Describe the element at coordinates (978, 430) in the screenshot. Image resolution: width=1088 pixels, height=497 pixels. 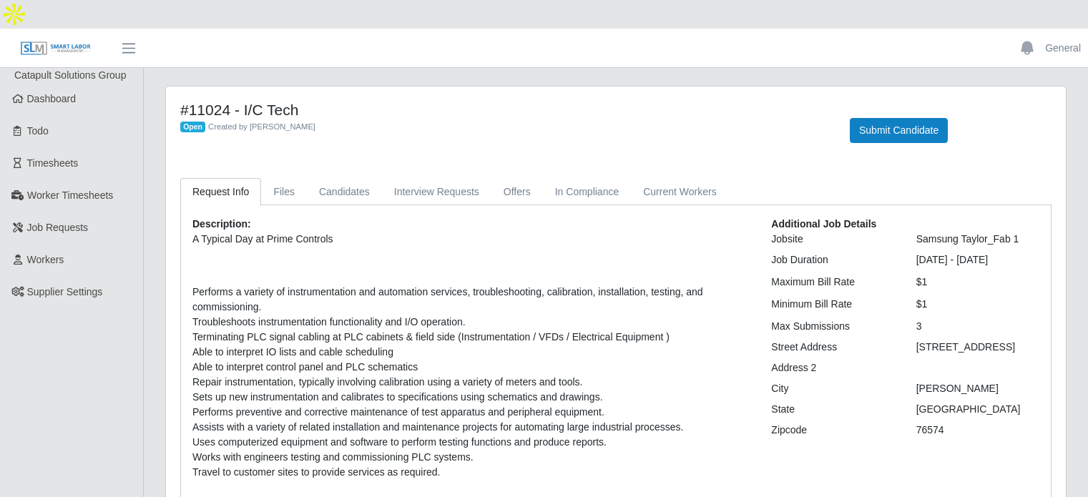
I see `div: 76574` at that location.